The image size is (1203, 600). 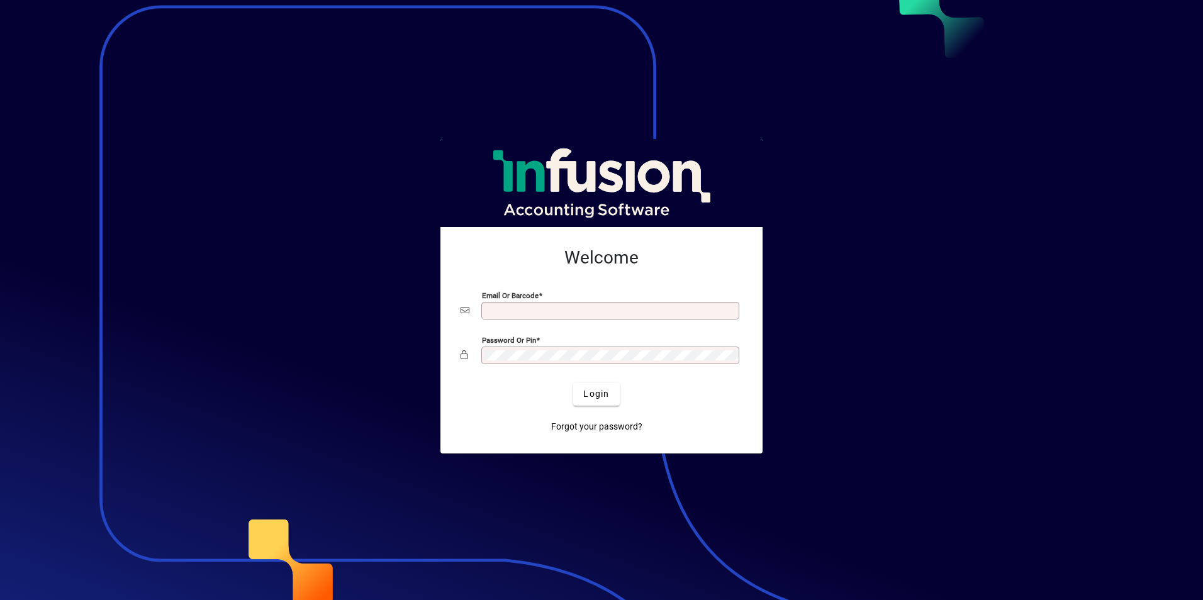 What do you see at coordinates (509, 340) in the screenshot?
I see `mat-label: Password or Pin` at bounding box center [509, 340].